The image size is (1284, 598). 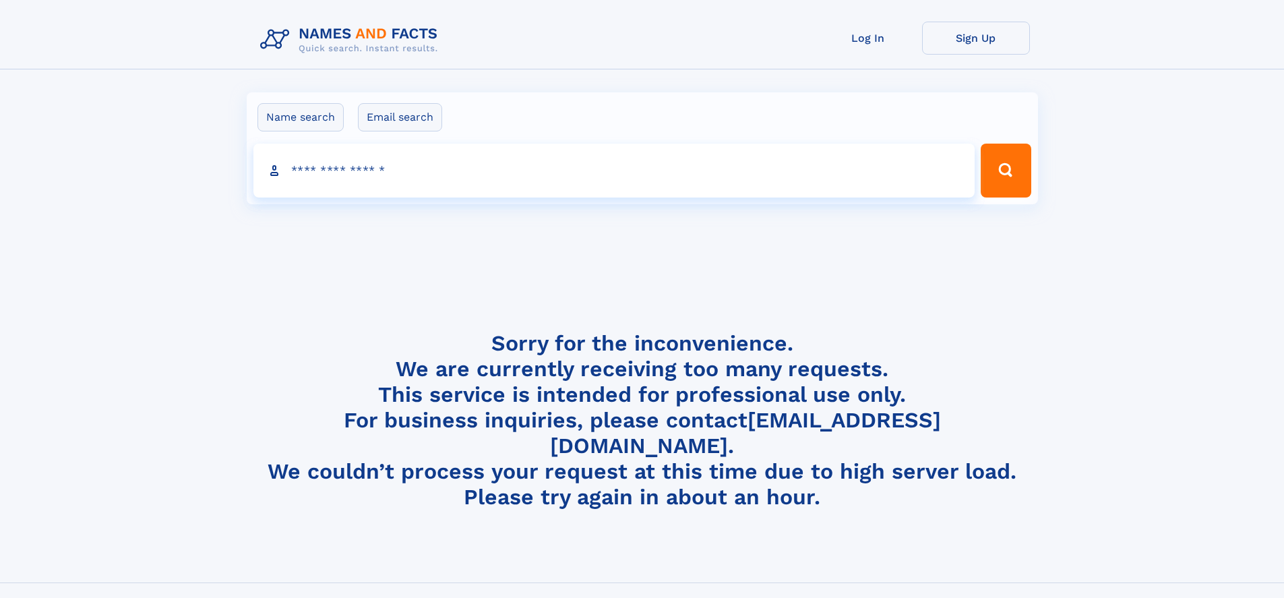 I want to click on a: Sign Up, so click(x=976, y=38).